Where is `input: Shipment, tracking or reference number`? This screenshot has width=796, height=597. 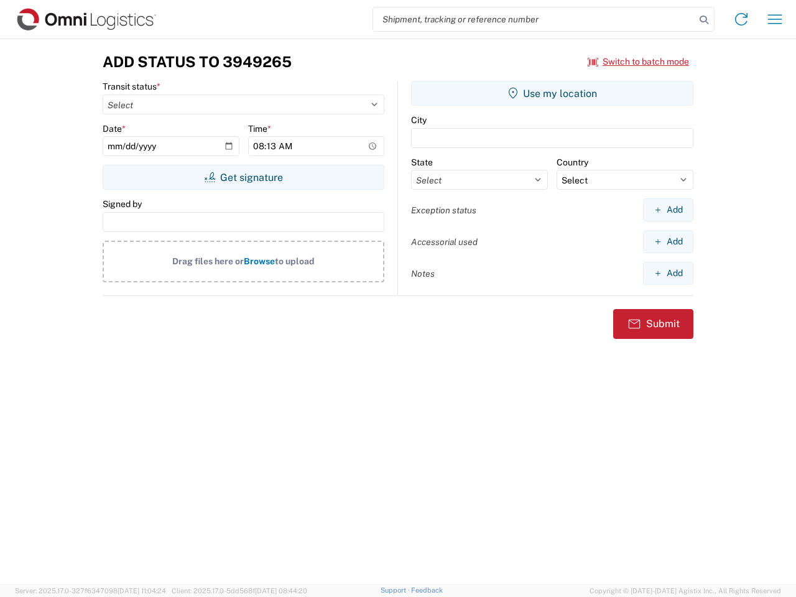
input: Shipment, tracking or reference number is located at coordinates (534, 19).